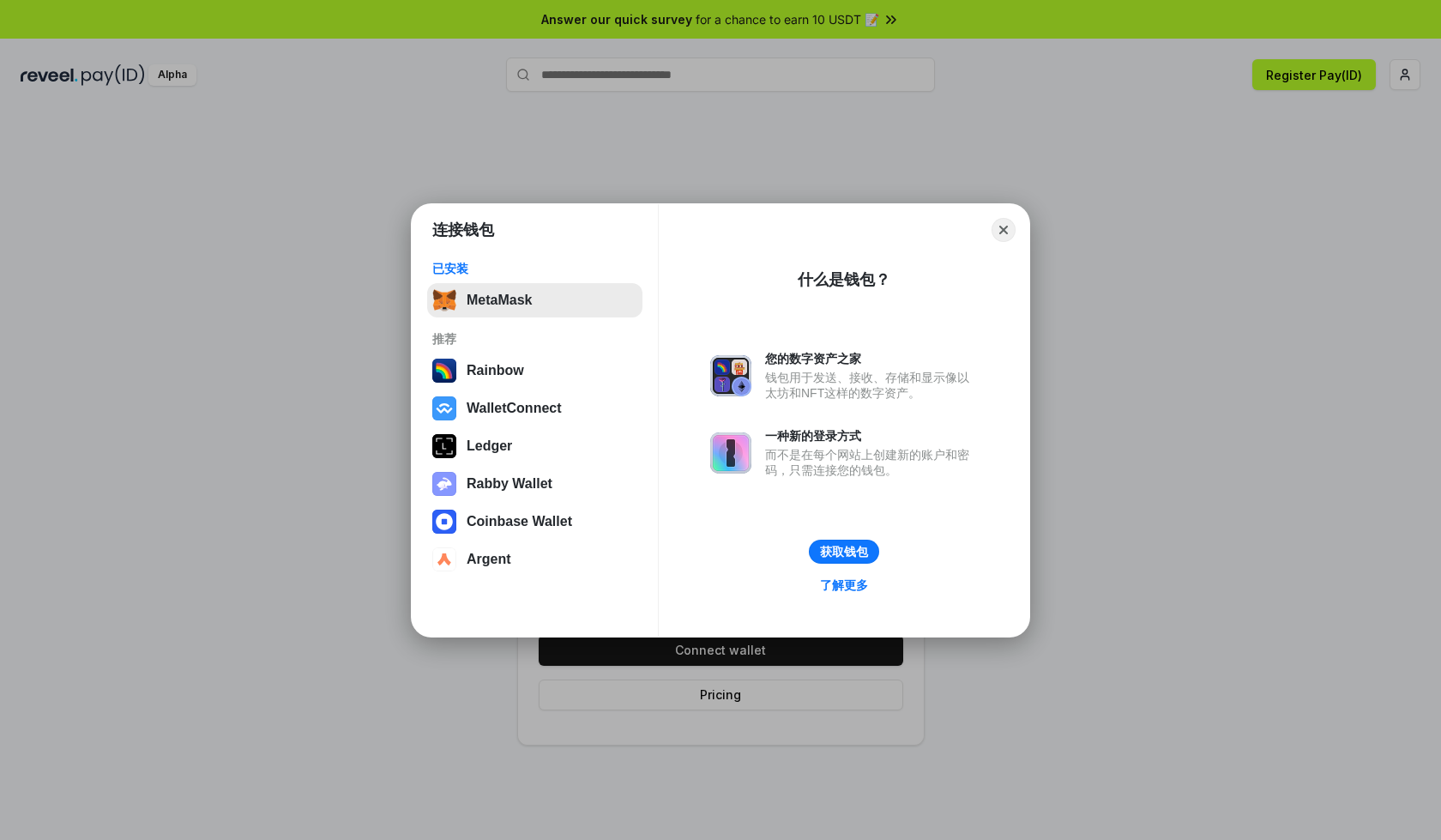  What do you see at coordinates (510, 484) in the screenshot?
I see `div: Rabby Wallet` at bounding box center [510, 484].